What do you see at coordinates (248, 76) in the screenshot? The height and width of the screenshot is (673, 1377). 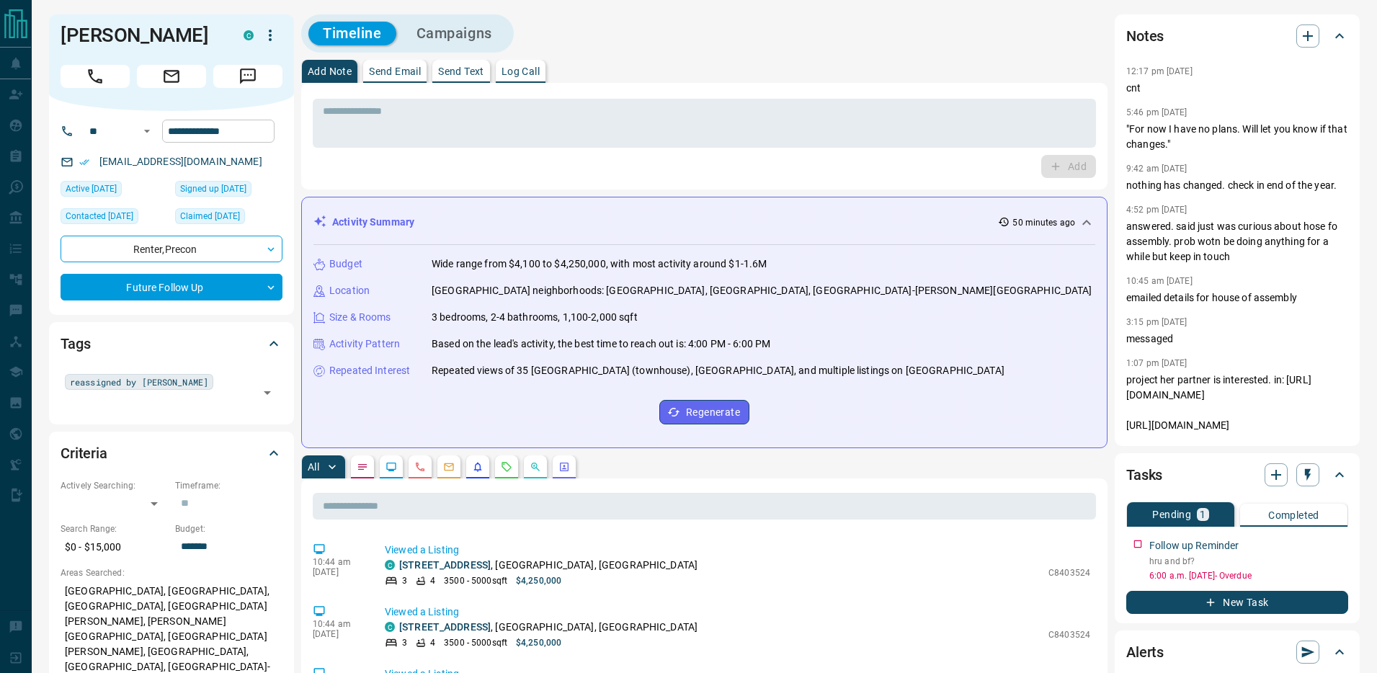 I see `span: Message` at bounding box center [248, 76].